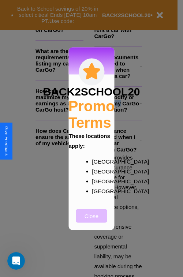  What do you see at coordinates (92, 114) in the screenshot?
I see `h2: Promo Terms` at bounding box center [92, 114].